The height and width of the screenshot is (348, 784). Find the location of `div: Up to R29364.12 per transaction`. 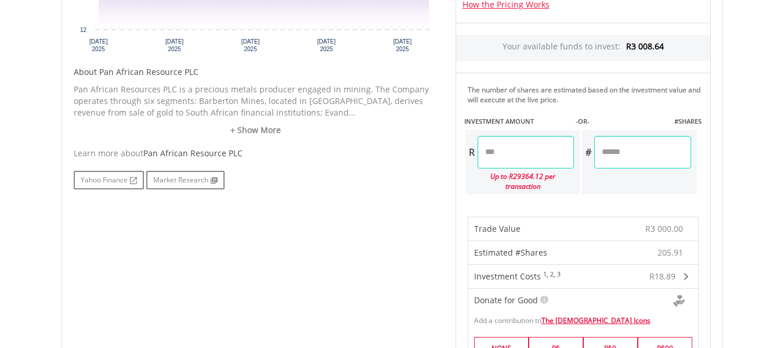

div: Up to R29364.12 per transaction is located at coordinates (520, 181).